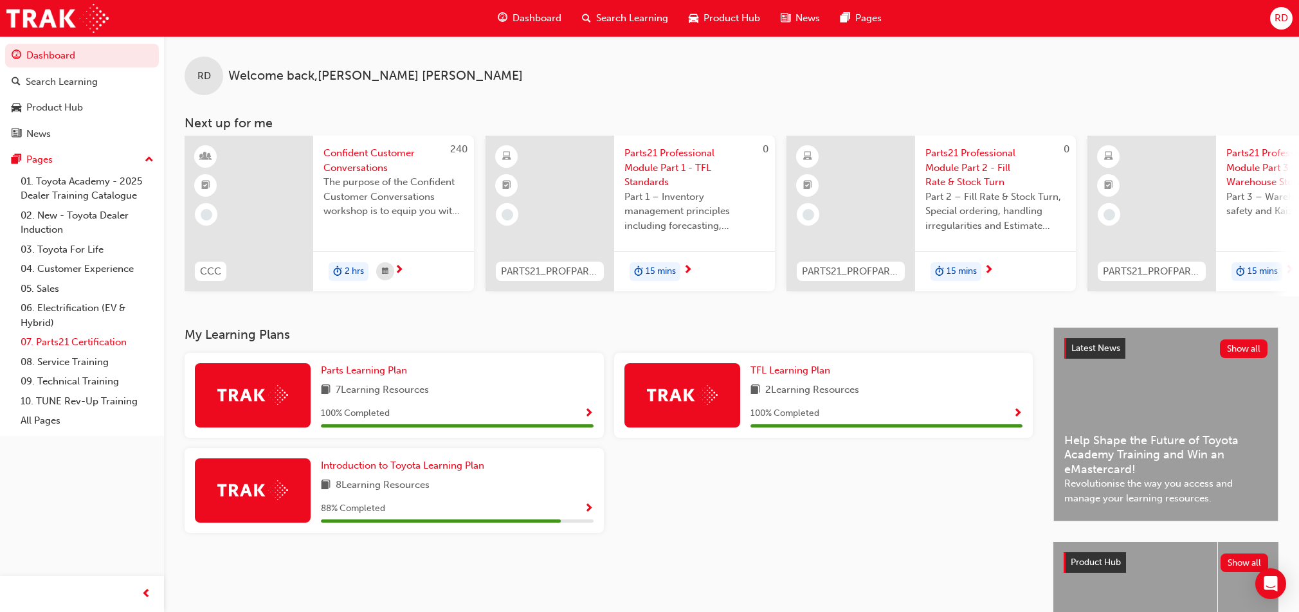  I want to click on div: Open Intercom Messenger, so click(1271, 584).